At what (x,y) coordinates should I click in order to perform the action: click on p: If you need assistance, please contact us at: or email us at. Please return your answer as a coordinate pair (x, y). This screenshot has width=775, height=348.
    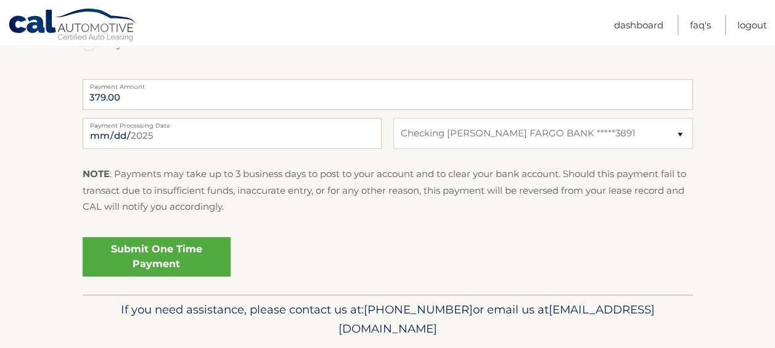
    Looking at the image, I should click on (388, 319).